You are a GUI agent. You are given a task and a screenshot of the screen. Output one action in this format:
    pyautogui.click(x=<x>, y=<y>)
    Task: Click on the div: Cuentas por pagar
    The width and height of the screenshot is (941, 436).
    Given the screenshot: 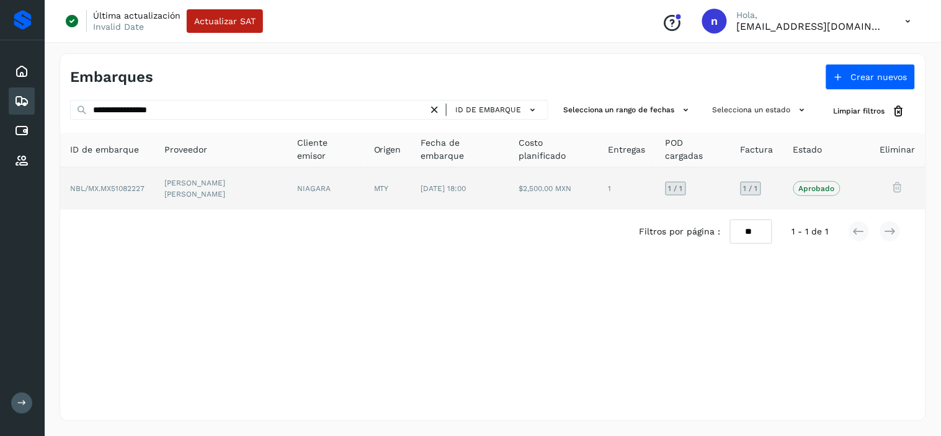 What is the action you would take?
    pyautogui.click(x=22, y=131)
    